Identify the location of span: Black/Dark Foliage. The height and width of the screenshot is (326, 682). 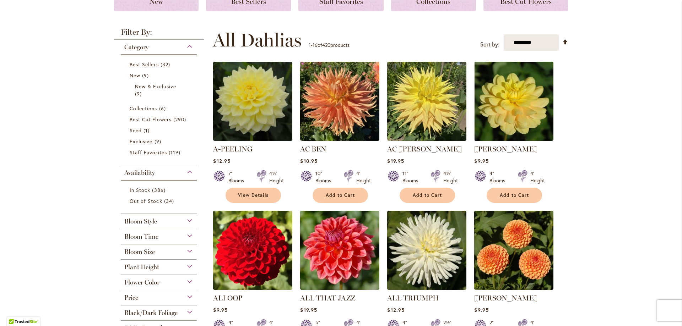
(151, 313).